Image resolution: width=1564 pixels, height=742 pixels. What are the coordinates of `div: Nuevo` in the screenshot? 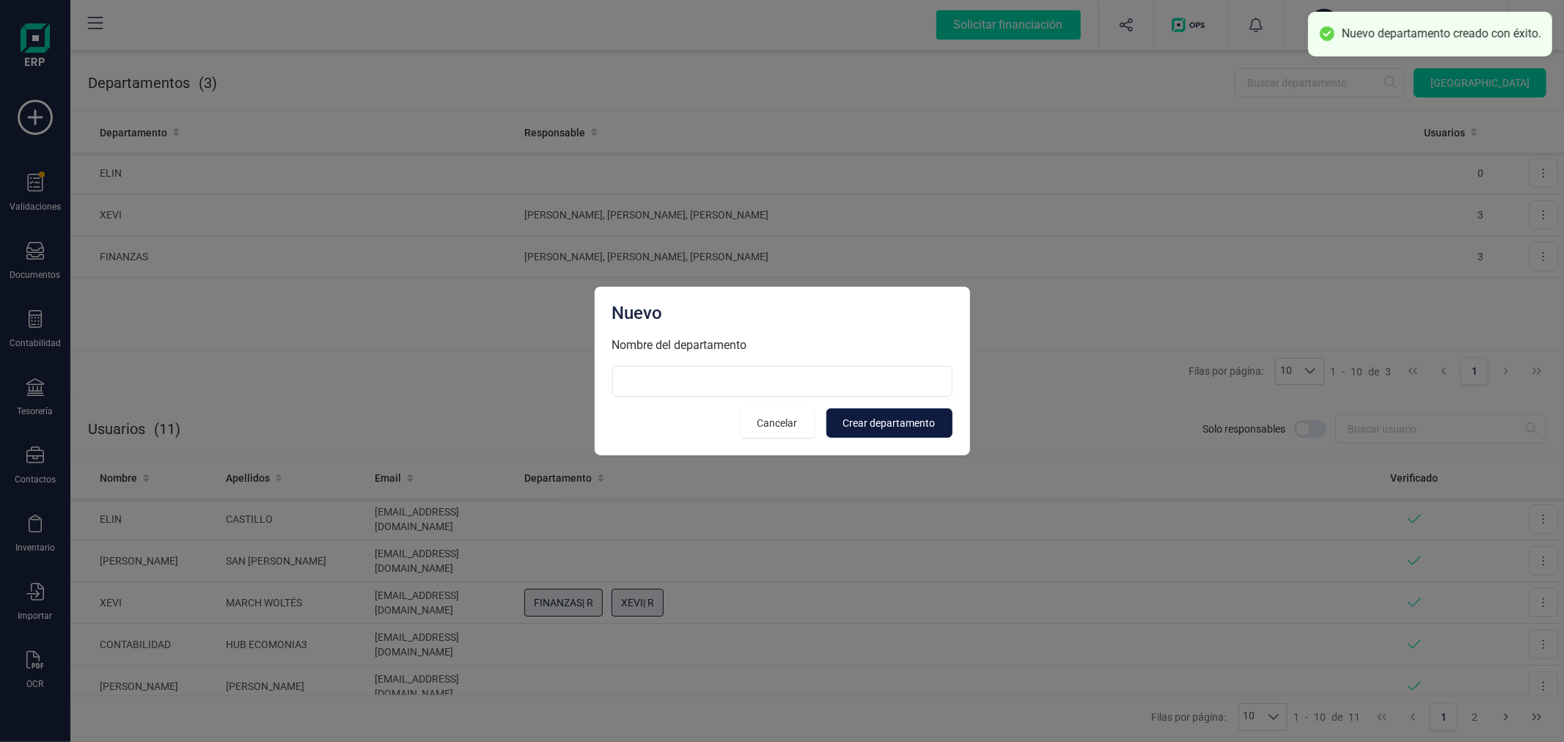 It's located at (782, 313).